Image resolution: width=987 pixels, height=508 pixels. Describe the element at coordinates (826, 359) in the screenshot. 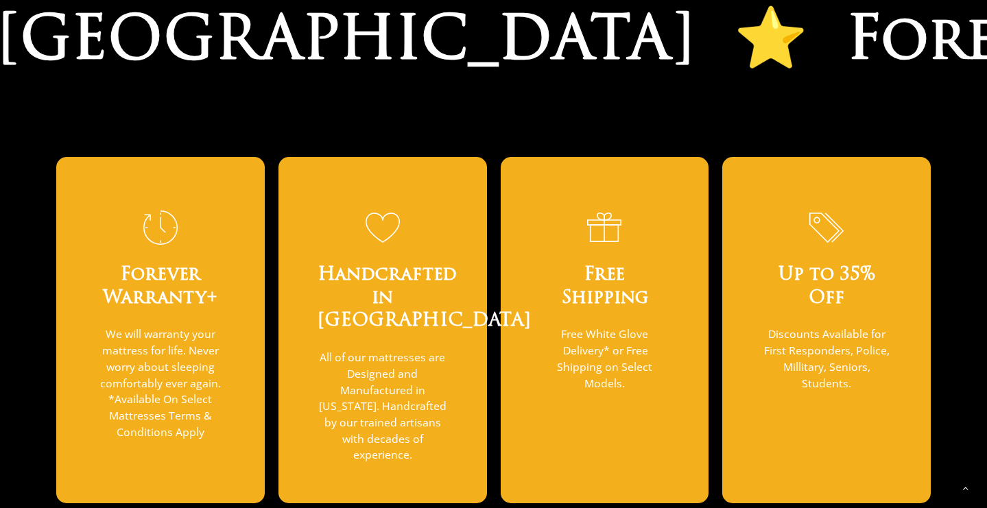

I see `p: Discounts Available for First Responders, Police, Millitary, Seniors, Students.` at that location.